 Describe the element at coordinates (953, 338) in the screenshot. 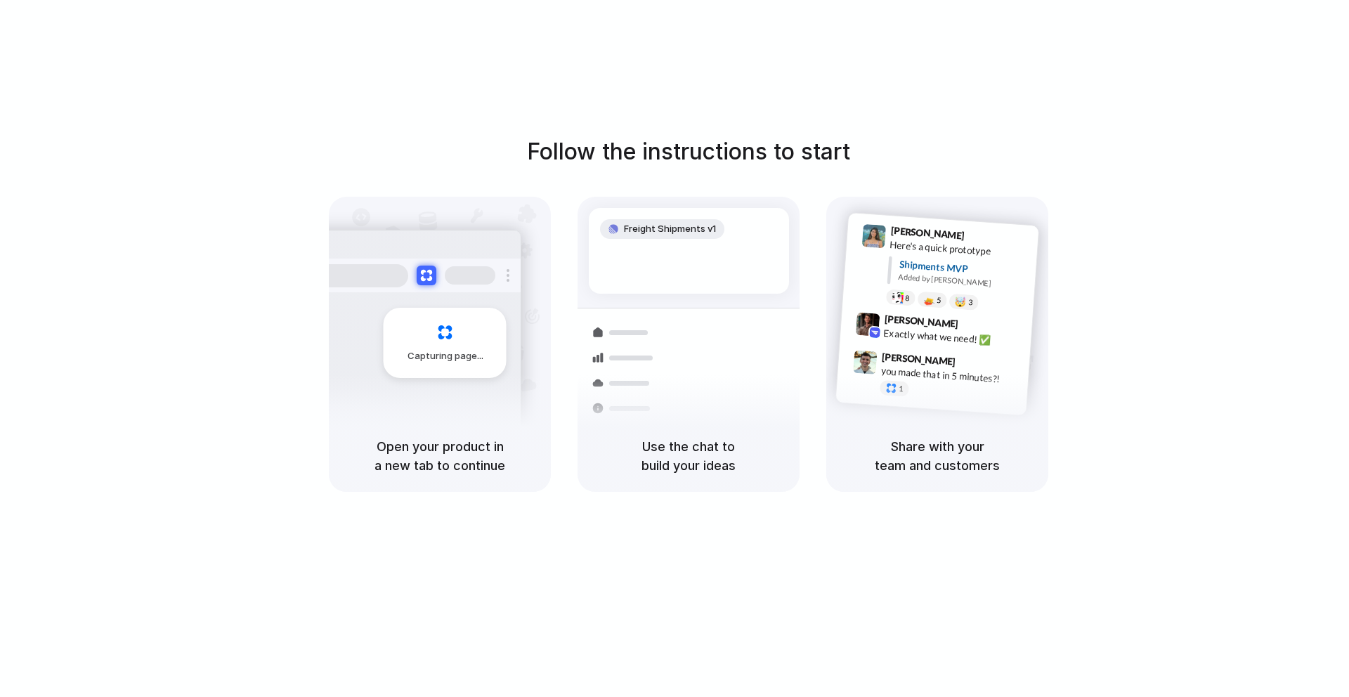

I see `div: Exactly what we need! ✅` at that location.